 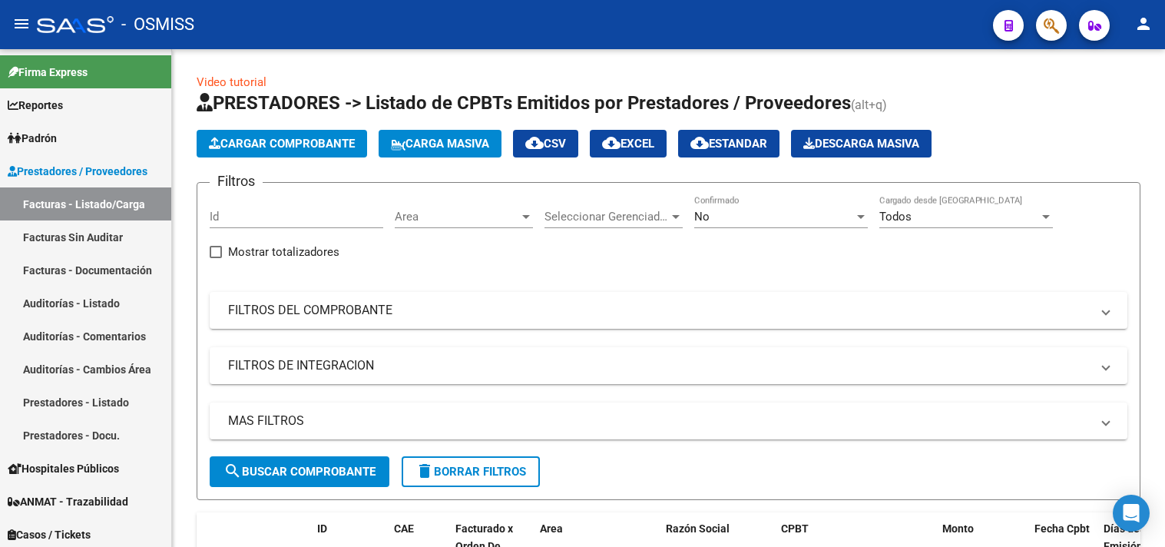 What do you see at coordinates (545, 144) in the screenshot?
I see `span: CSV` at bounding box center [545, 144].